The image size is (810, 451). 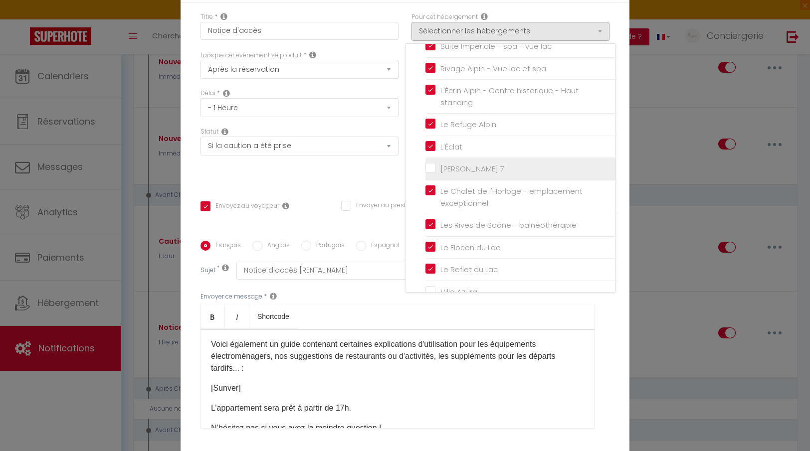 What do you see at coordinates (208, 271) in the screenshot?
I see `label: Sujet` at bounding box center [208, 271].